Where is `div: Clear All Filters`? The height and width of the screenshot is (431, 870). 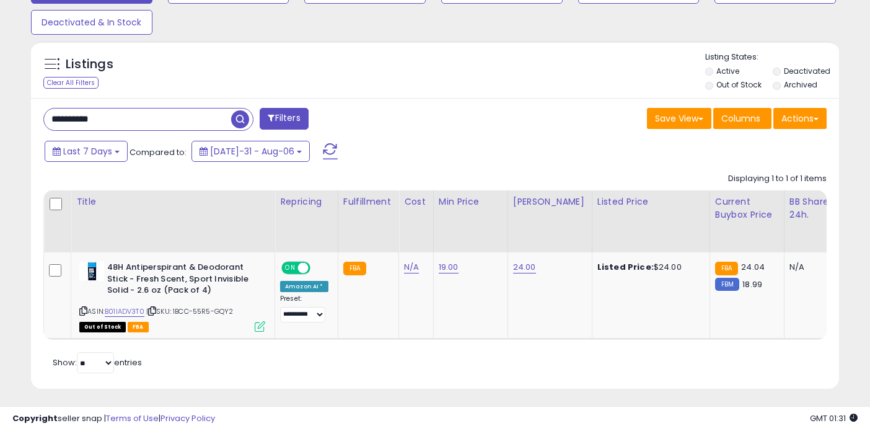
div: Clear All Filters is located at coordinates (71, 82).